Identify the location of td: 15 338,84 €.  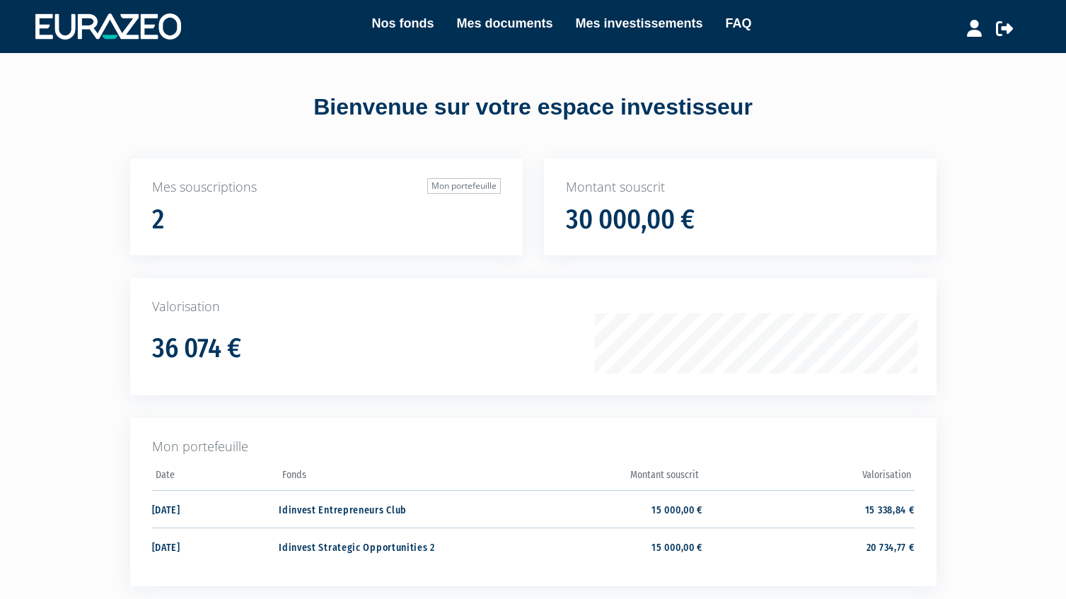
(808, 509).